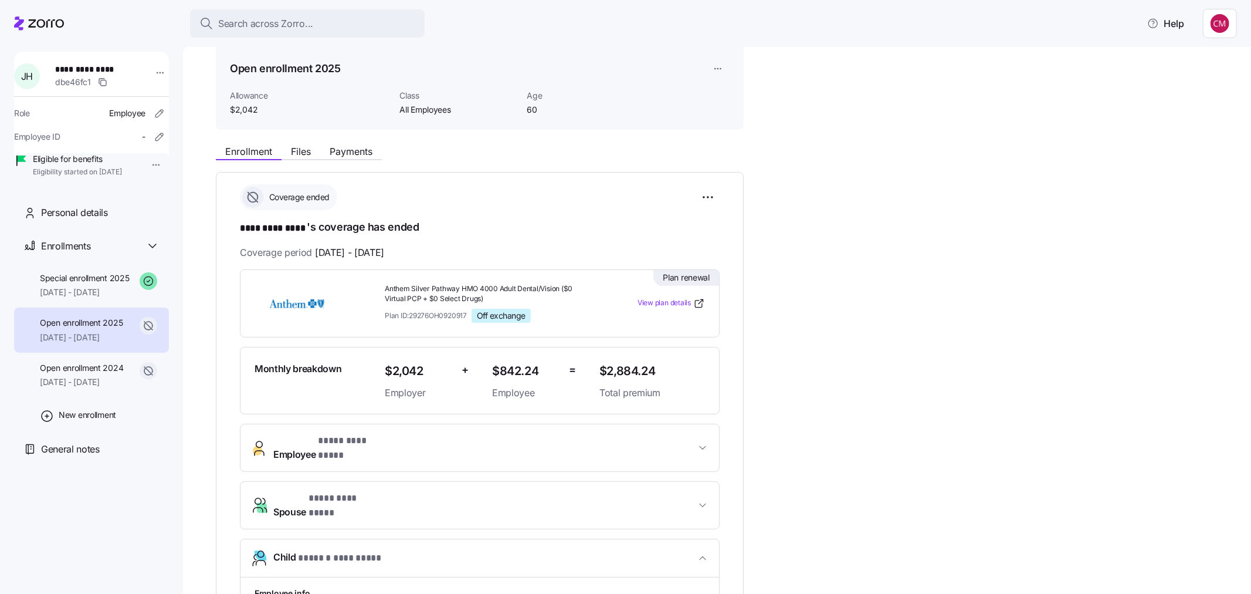 Image resolution: width=1251 pixels, height=594 pixels. Describe the element at coordinates (87, 415) in the screenshot. I see `span: New enrollment` at that location.